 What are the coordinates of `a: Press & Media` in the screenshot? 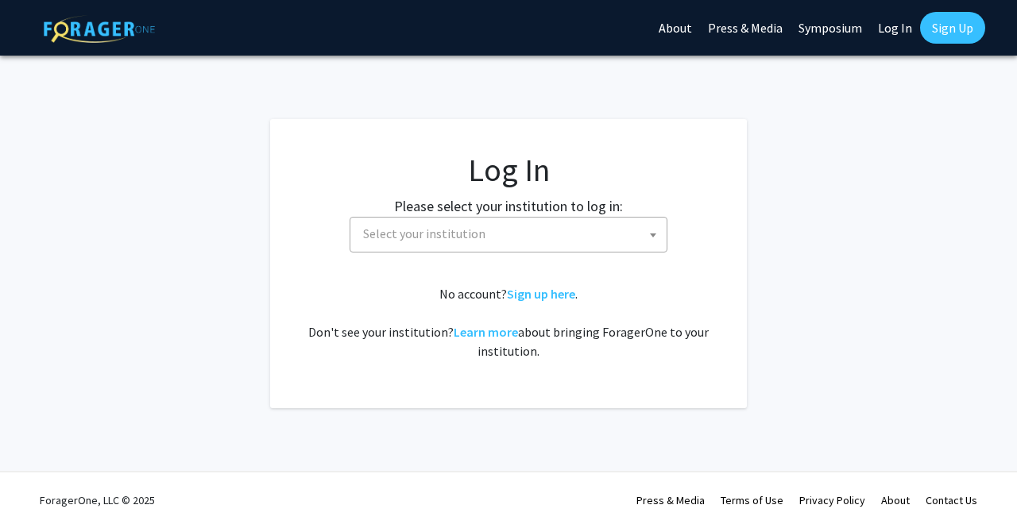 It's located at (671, 501).